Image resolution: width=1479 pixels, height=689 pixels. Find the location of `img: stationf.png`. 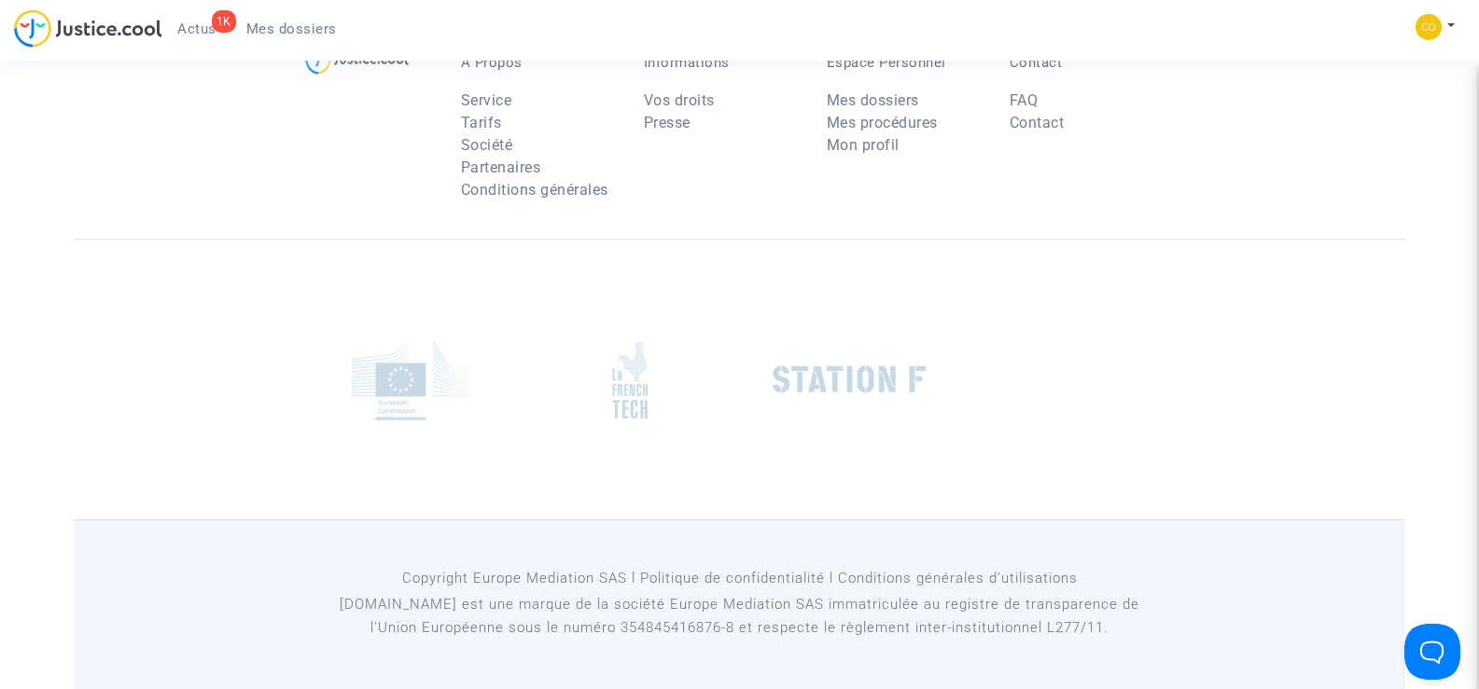

img: stationf.png is located at coordinates (849, 380).